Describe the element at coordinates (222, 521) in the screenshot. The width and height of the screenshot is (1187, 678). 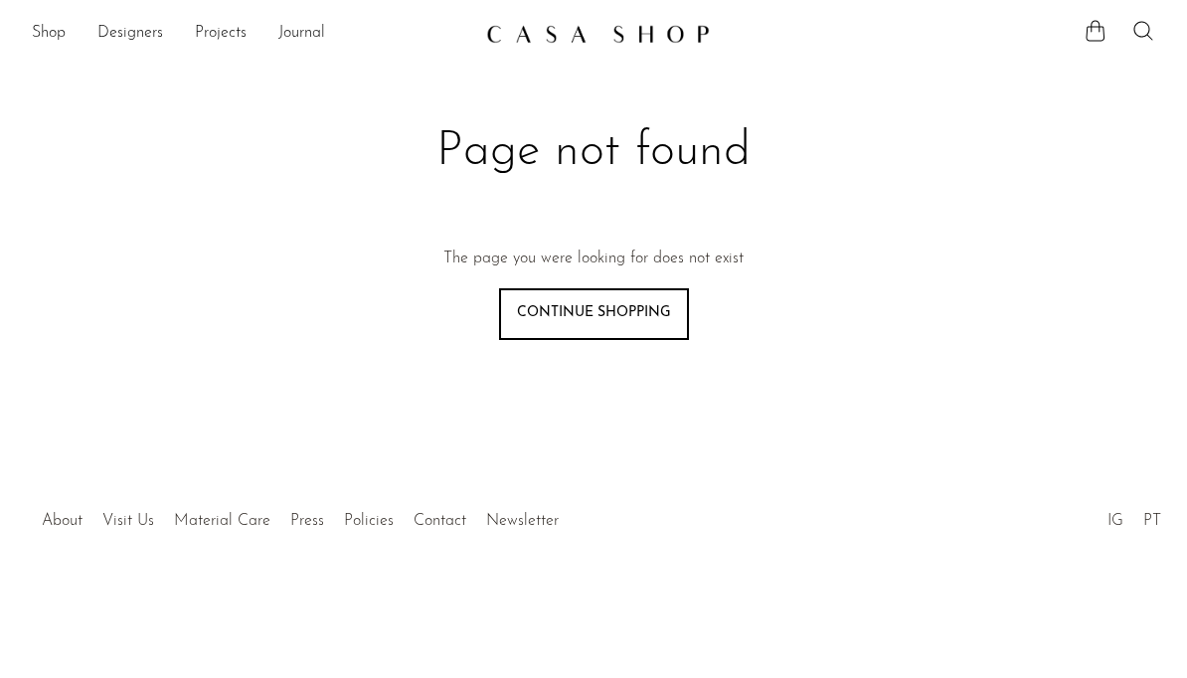
I see `a: Material Care` at that location.